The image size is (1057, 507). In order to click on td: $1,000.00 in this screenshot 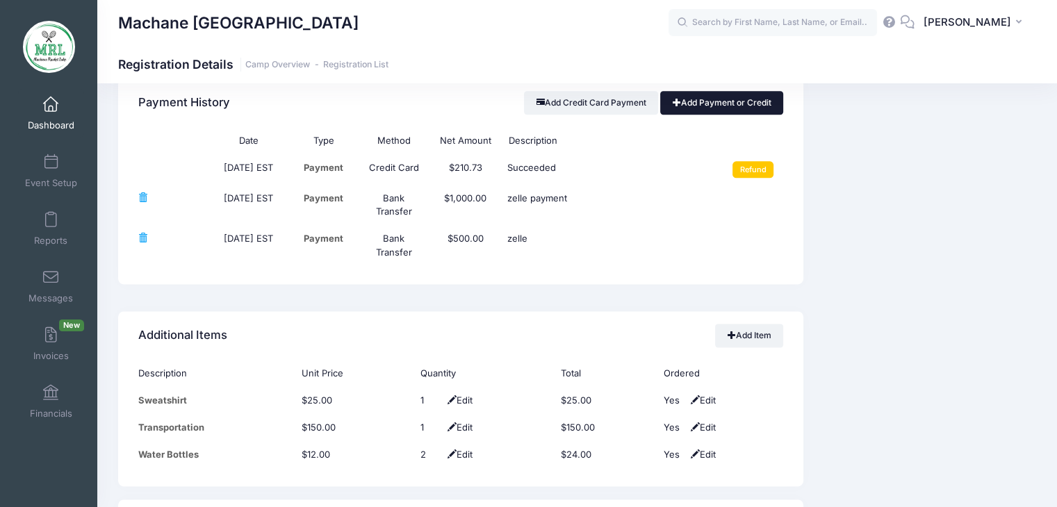, I will do `click(465, 205)`.